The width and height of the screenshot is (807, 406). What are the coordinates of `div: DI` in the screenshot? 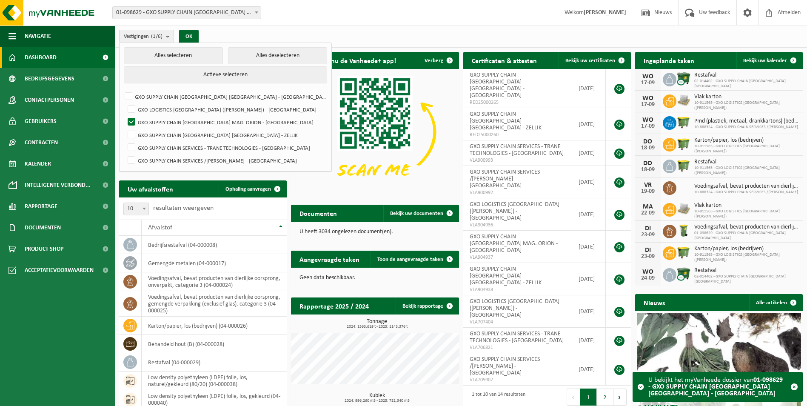 It's located at (648, 229).